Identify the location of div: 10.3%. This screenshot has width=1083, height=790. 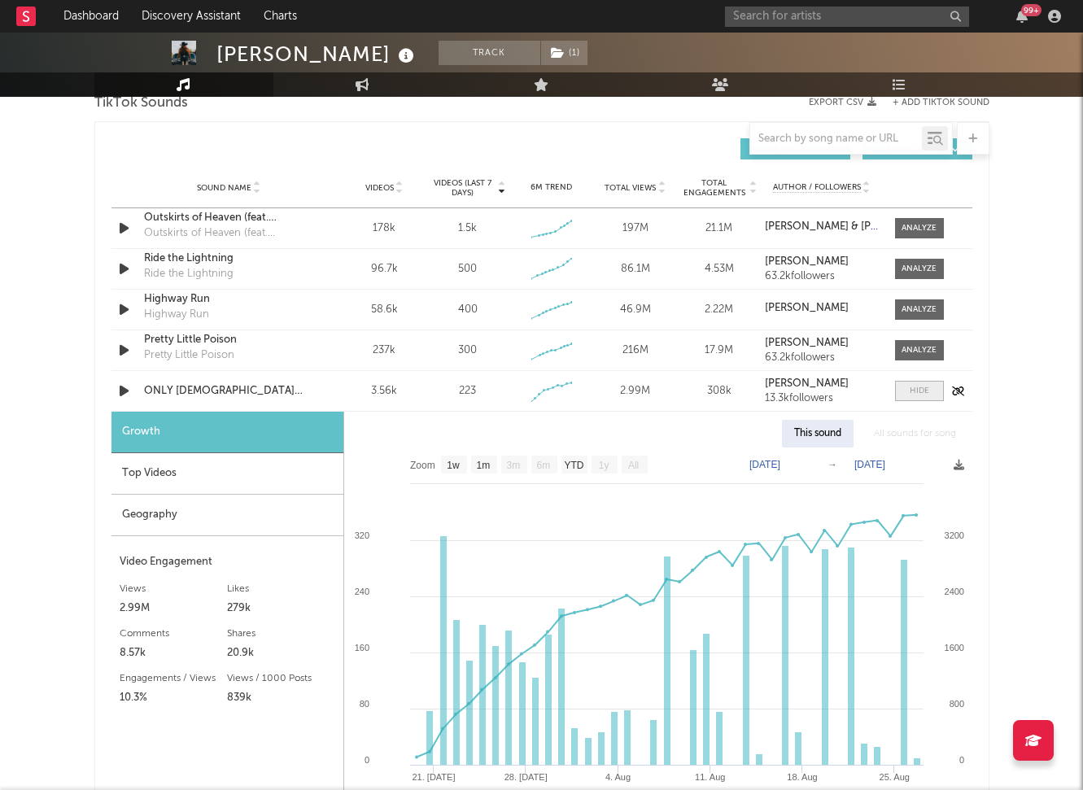
(173, 698).